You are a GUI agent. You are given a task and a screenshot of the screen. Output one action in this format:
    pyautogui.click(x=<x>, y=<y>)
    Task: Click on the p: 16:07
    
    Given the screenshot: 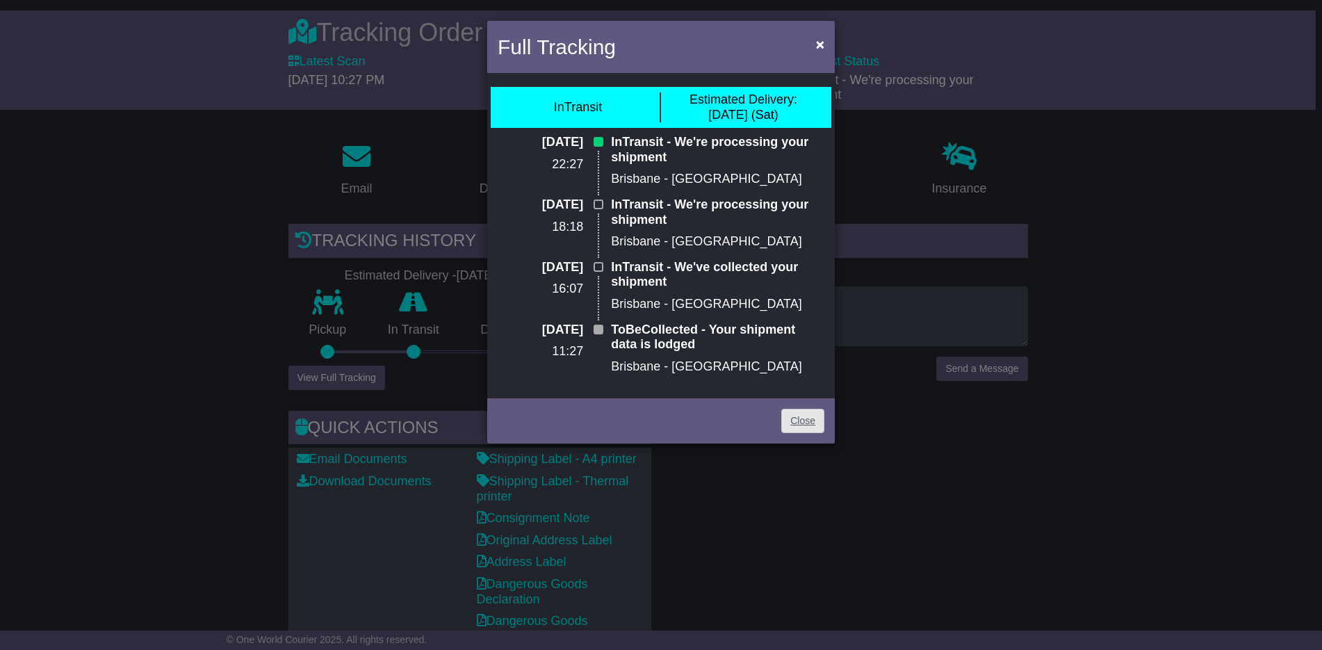 What is the action you would take?
    pyautogui.click(x=540, y=289)
    